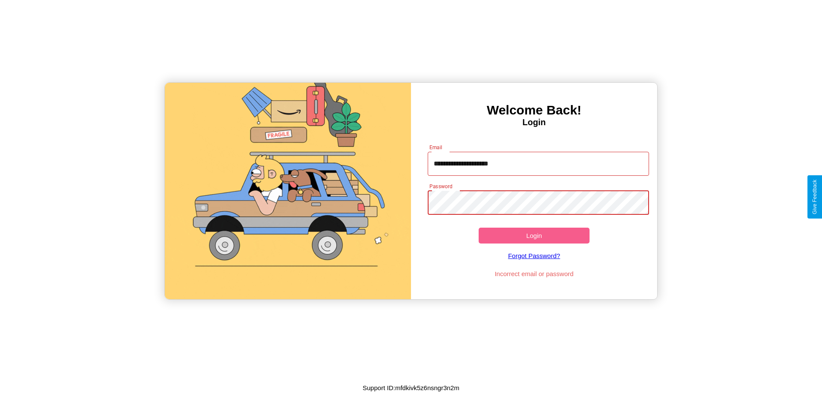 The height and width of the screenshot is (394, 822). I want to click on button: Login, so click(534, 235).